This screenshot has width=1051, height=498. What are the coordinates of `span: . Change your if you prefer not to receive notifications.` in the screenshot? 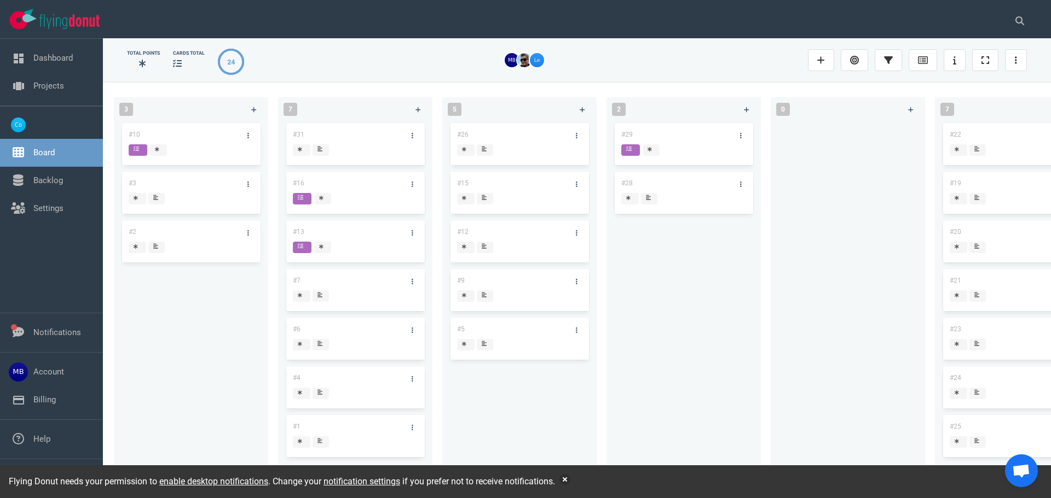 It's located at (411, 481).